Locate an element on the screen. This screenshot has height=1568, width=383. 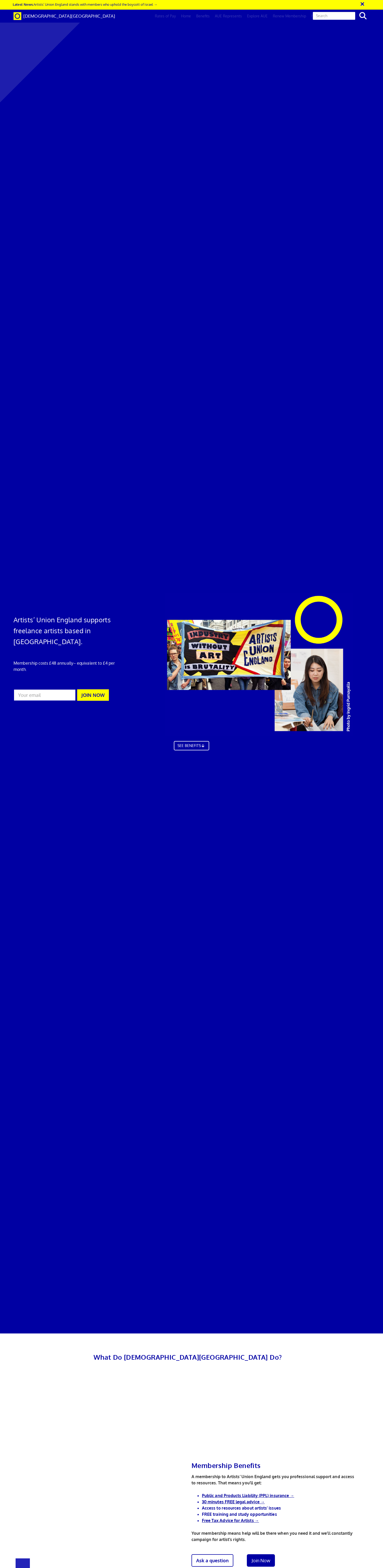
a: 30 minutes FREE legal advice → is located at coordinates (233, 1502).